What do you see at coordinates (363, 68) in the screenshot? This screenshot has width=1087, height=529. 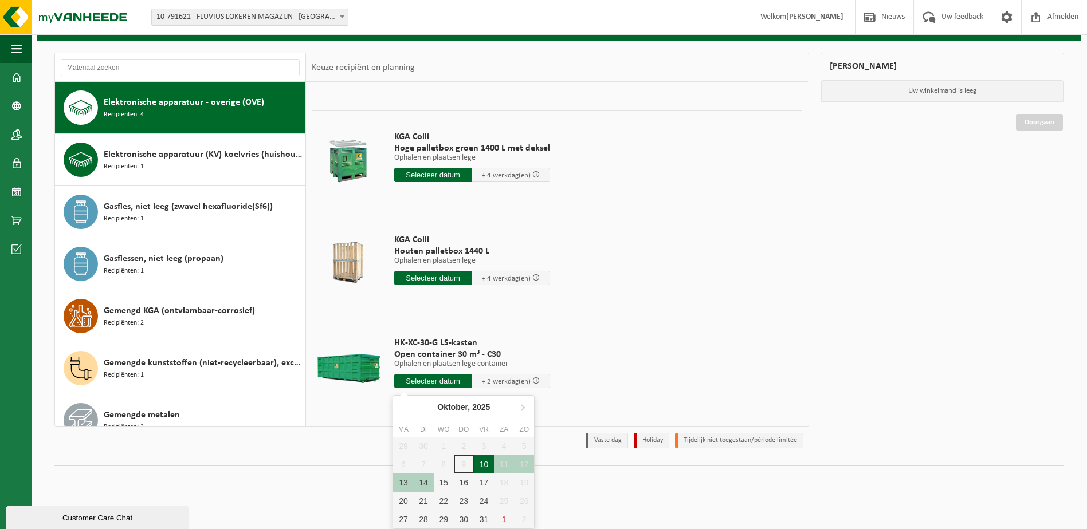 I see `div: Keuze recipiënt en planning` at bounding box center [363, 68].